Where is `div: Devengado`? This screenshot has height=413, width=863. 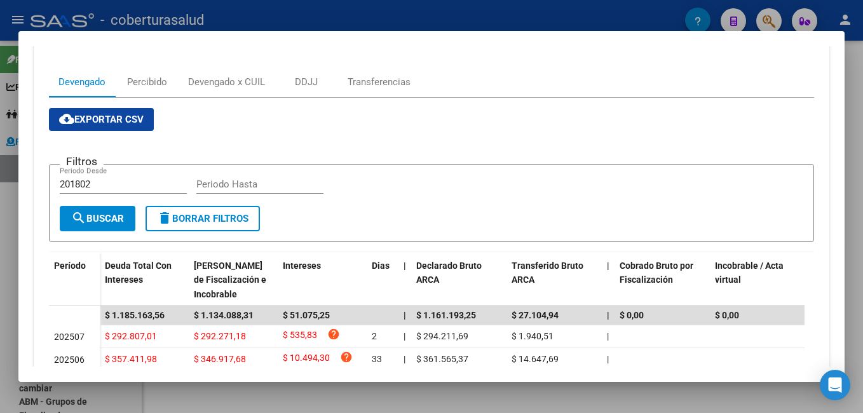 div: Devengado is located at coordinates (82, 82).